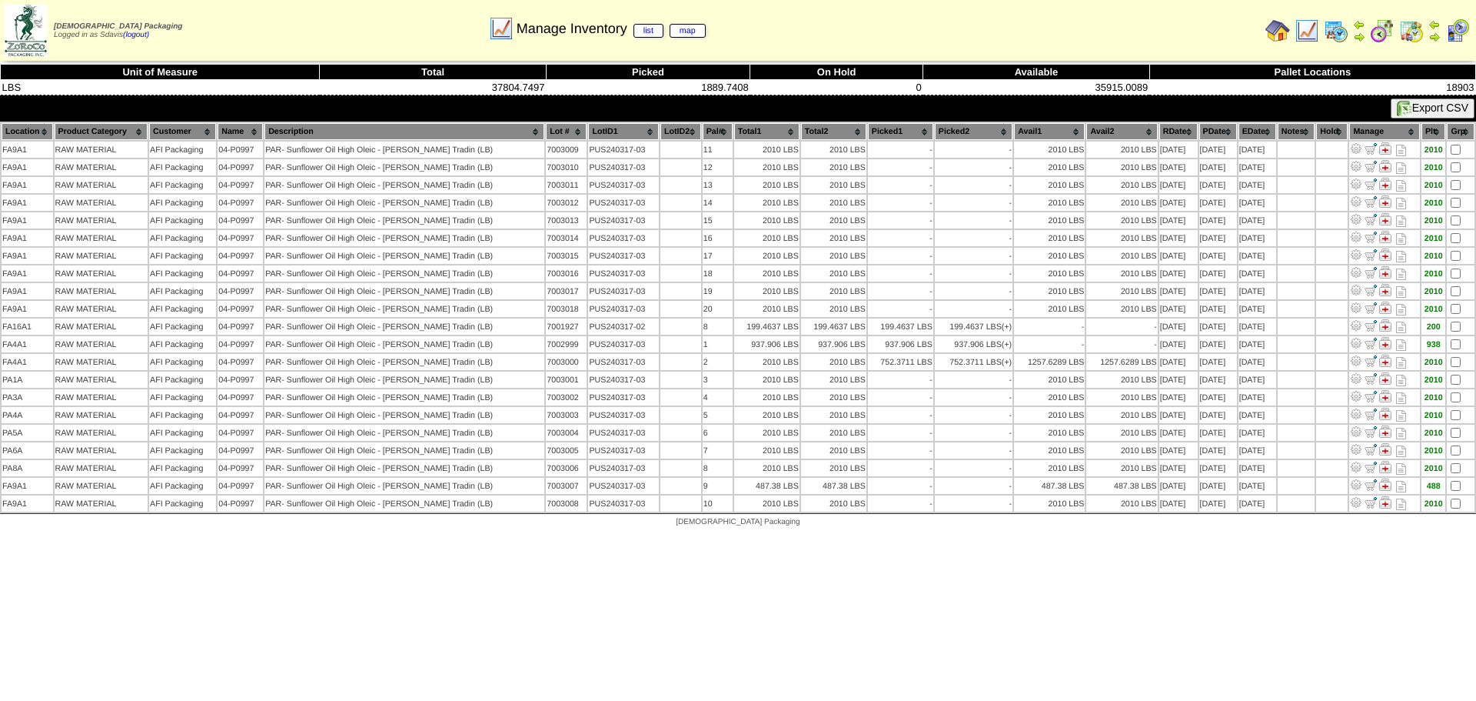  What do you see at coordinates (1122, 132) in the screenshot?
I see `th: Avail2` at bounding box center [1122, 132].